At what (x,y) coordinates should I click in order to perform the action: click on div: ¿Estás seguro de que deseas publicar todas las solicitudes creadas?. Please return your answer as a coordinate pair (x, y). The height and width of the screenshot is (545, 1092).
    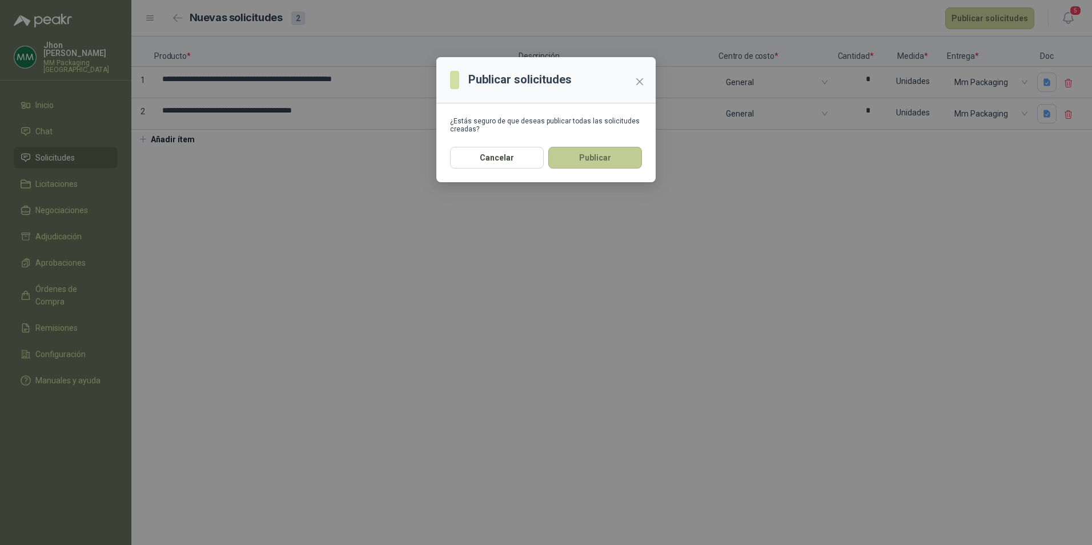
    Looking at the image, I should click on (546, 125).